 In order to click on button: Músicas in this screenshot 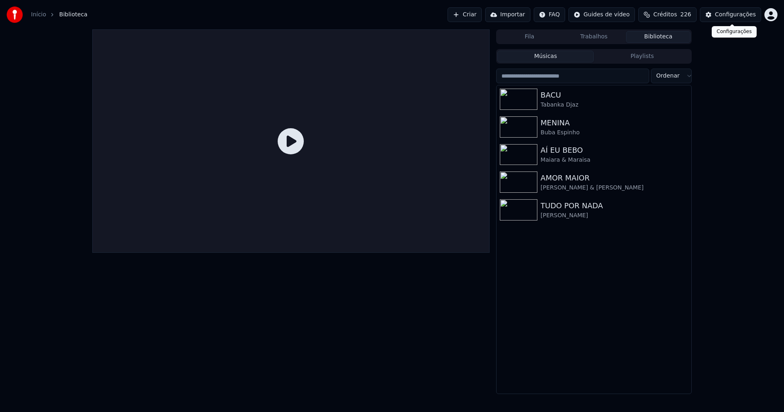, I will do `click(546, 56)`.